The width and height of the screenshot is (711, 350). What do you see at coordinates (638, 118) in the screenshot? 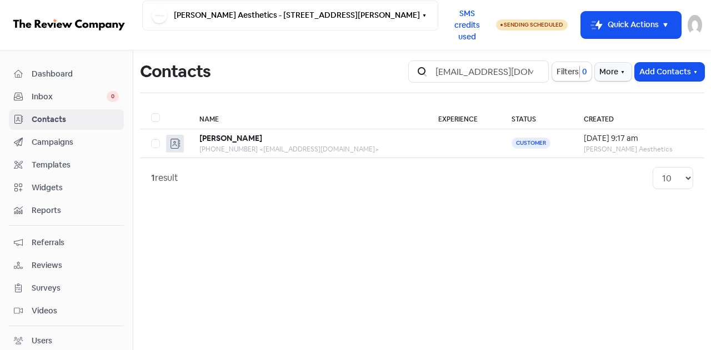
I see `th: Created` at bounding box center [638, 118].